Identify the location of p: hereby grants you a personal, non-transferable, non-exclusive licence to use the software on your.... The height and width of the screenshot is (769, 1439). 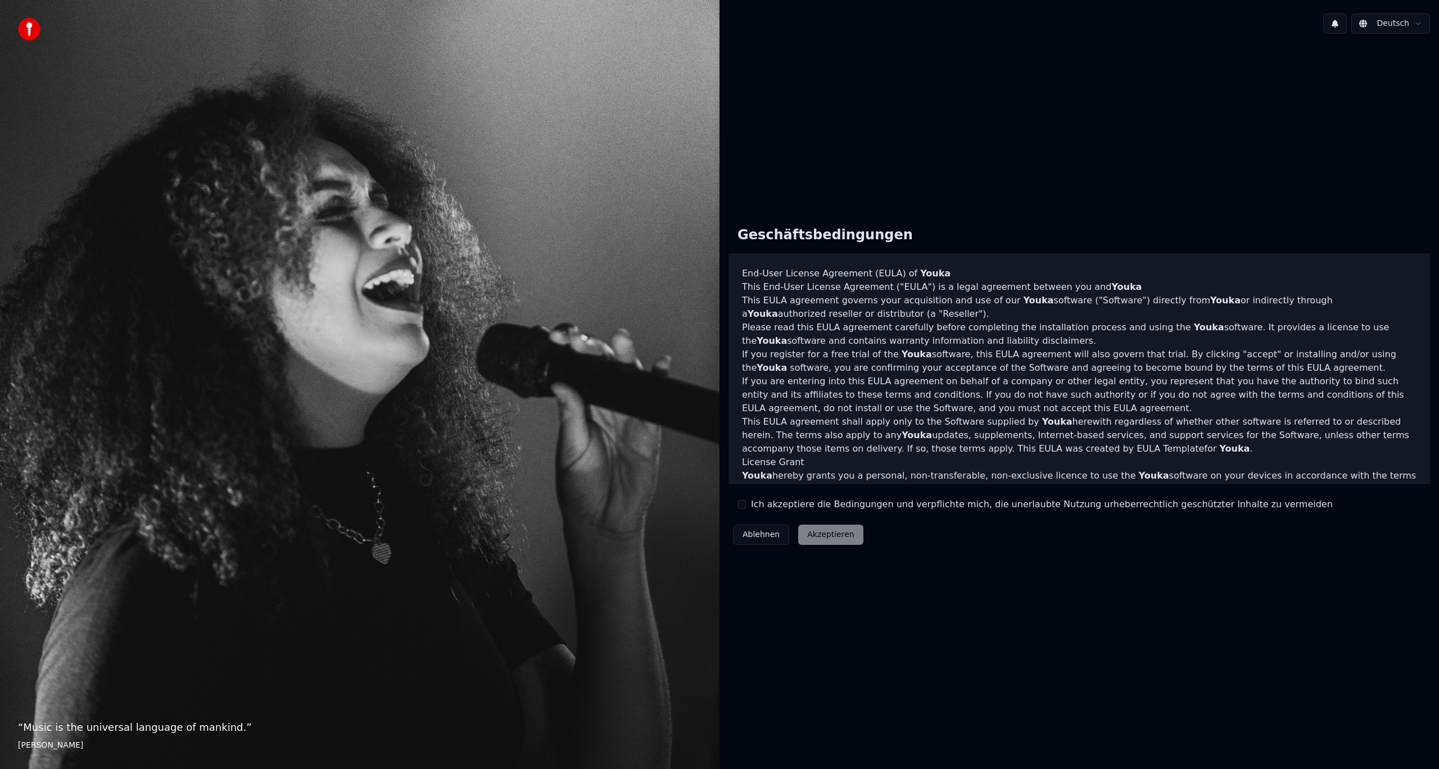
(1079, 483).